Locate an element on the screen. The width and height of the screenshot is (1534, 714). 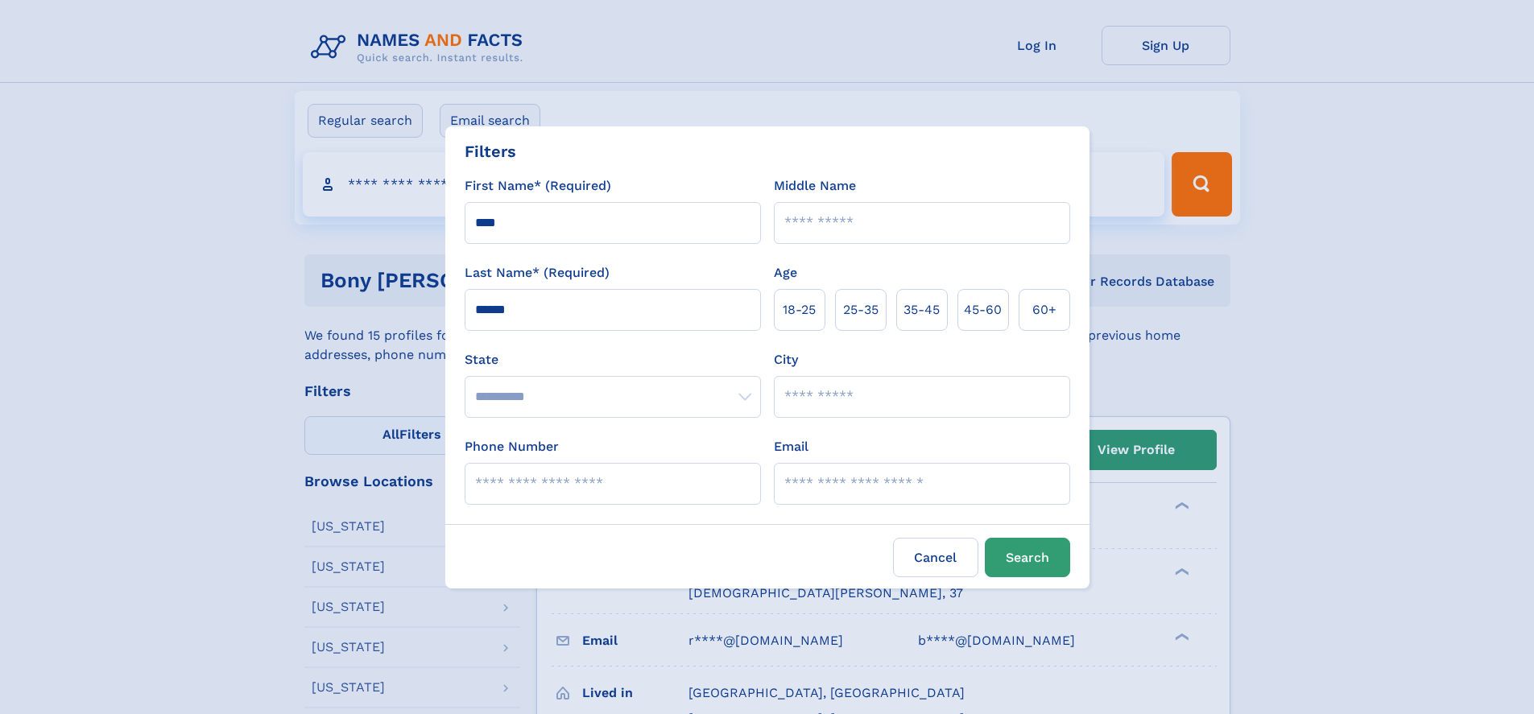
span: 35‑45 is located at coordinates (921, 310).